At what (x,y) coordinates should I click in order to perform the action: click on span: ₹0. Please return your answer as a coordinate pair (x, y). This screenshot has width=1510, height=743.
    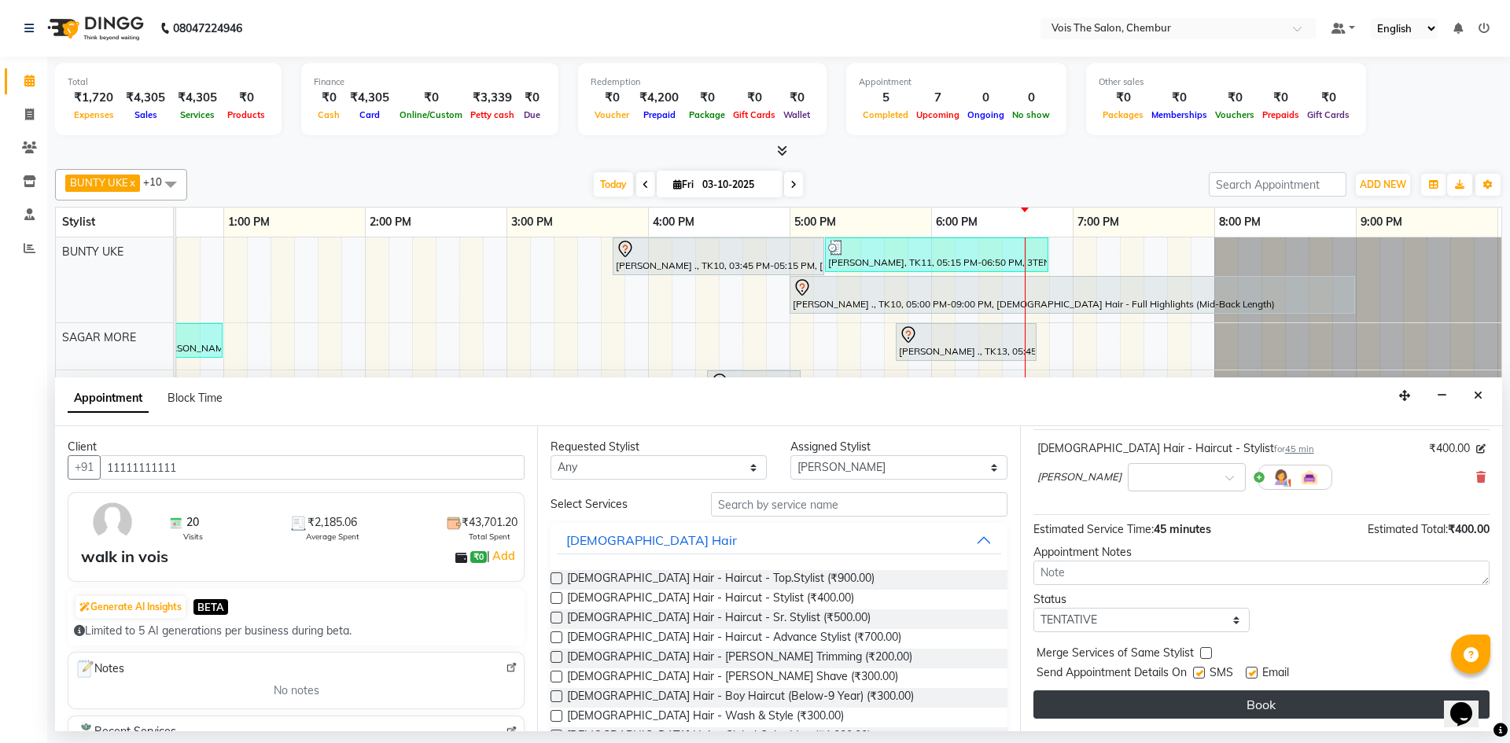
    Looking at the image, I should click on (478, 558).